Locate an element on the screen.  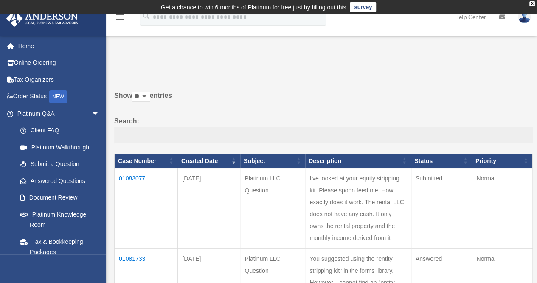
td: 01083077 is located at coordinates (146, 208).